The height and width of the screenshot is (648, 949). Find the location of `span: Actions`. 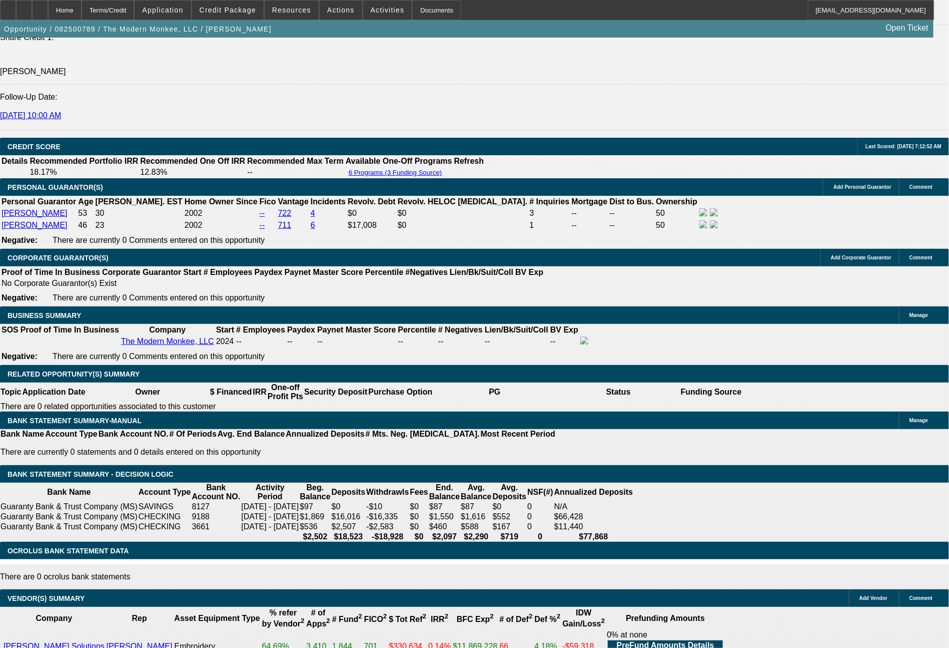

span: Actions is located at coordinates (341, 10).